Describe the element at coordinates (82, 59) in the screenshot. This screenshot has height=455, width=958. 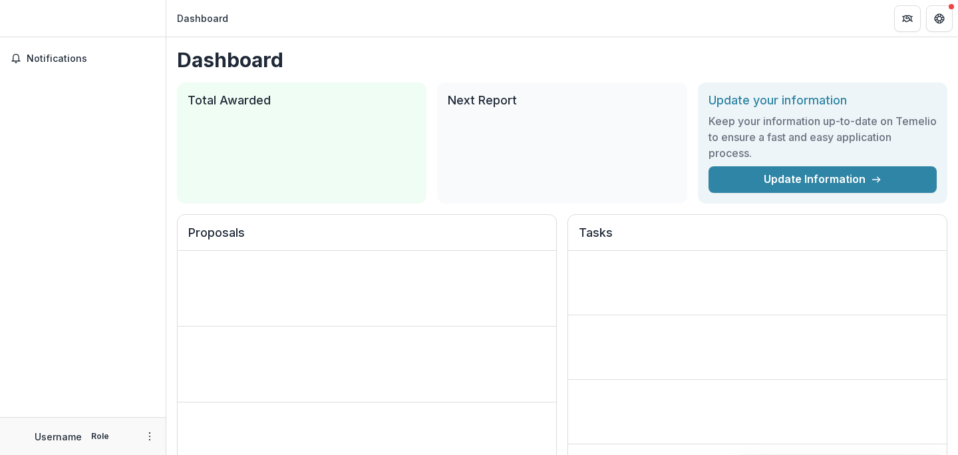
I see `button: Notifications` at that location.